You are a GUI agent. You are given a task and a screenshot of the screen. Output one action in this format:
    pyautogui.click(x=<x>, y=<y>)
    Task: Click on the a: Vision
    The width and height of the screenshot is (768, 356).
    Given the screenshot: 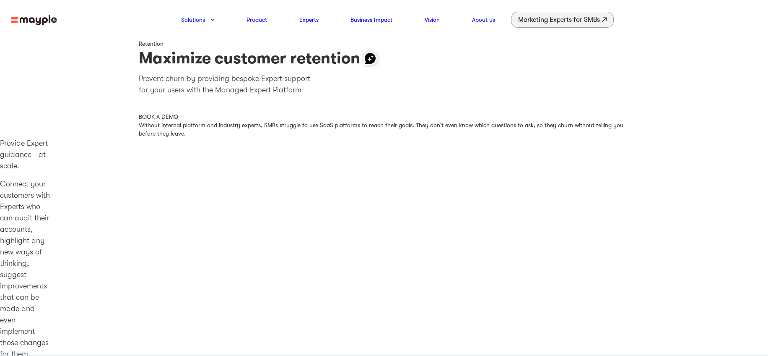 What is the action you would take?
    pyautogui.click(x=432, y=20)
    